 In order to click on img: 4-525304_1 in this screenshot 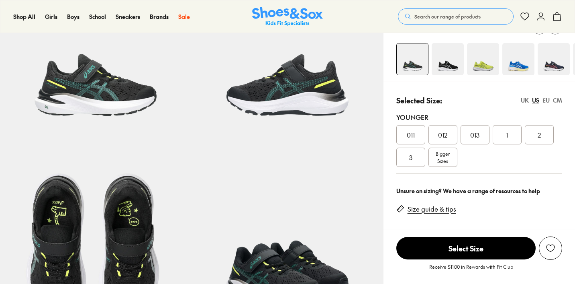, I will do `click(518, 59)`.